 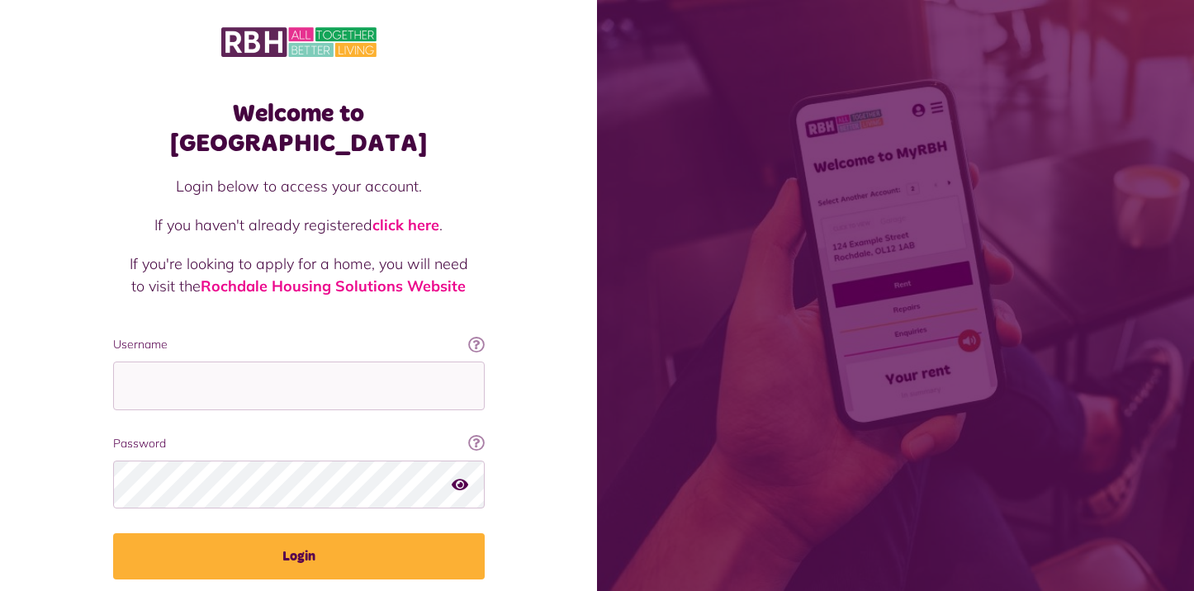 I want to click on a: click here, so click(x=405, y=225).